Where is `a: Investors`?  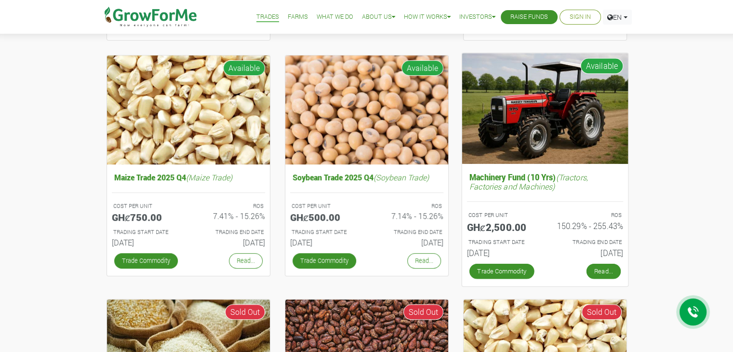
a: Investors is located at coordinates (477, 17).